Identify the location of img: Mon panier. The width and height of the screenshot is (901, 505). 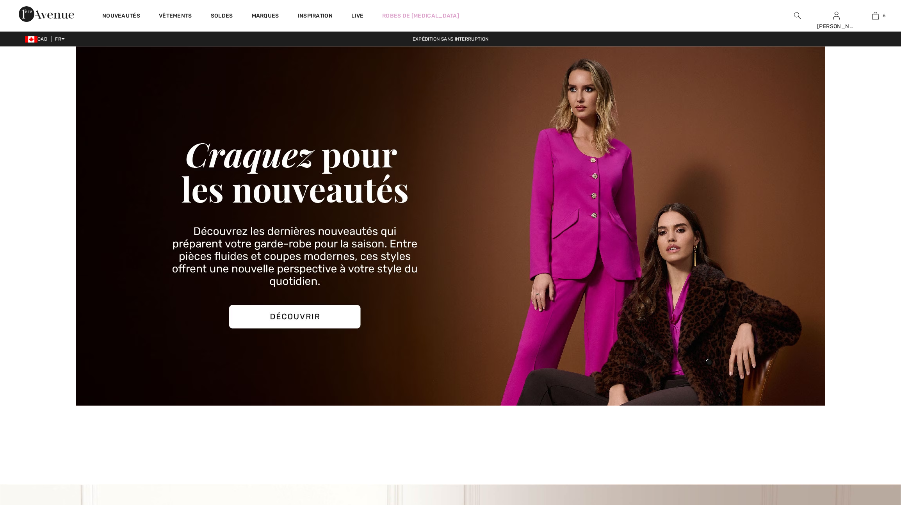
(875, 16).